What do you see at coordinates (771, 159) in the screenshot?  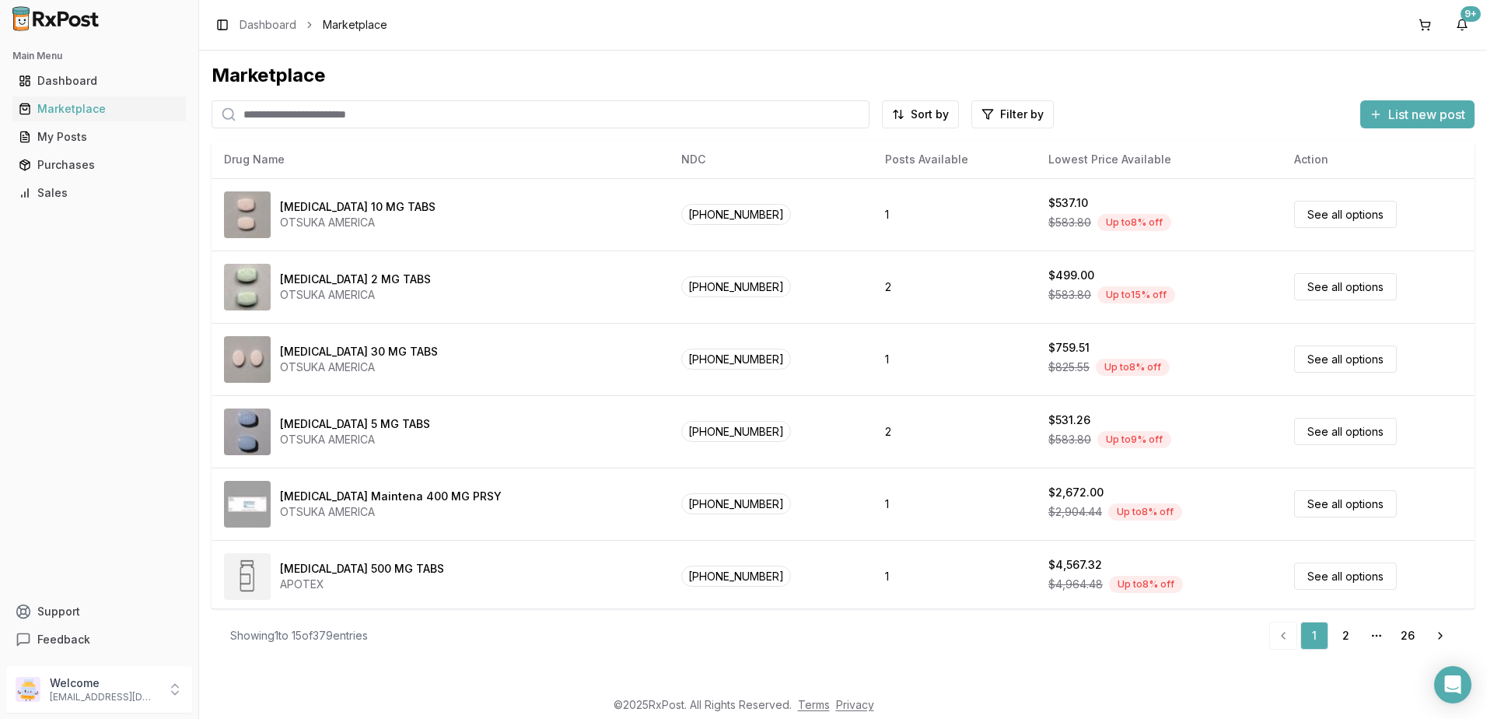 I see `th: NDC` at bounding box center [771, 159].